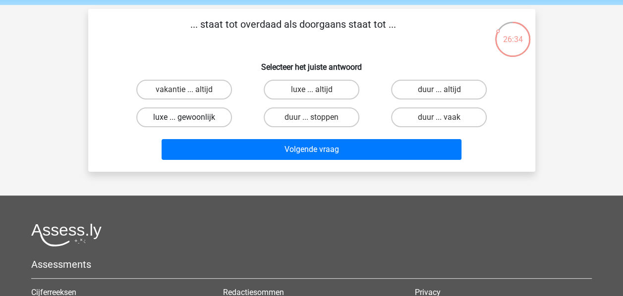 The height and width of the screenshot is (296, 623). Describe the element at coordinates (311, 150) in the screenshot. I see `button: Volgende vraag` at that location.